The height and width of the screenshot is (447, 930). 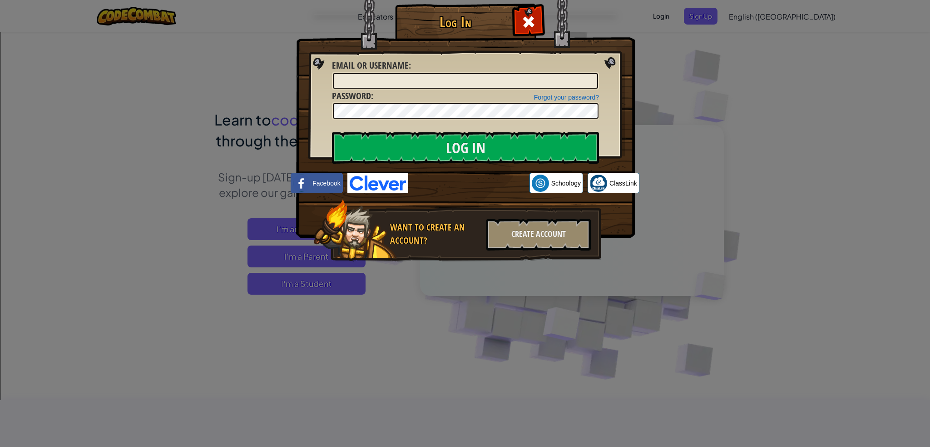 I want to click on span: Schoology, so click(x=566, y=183).